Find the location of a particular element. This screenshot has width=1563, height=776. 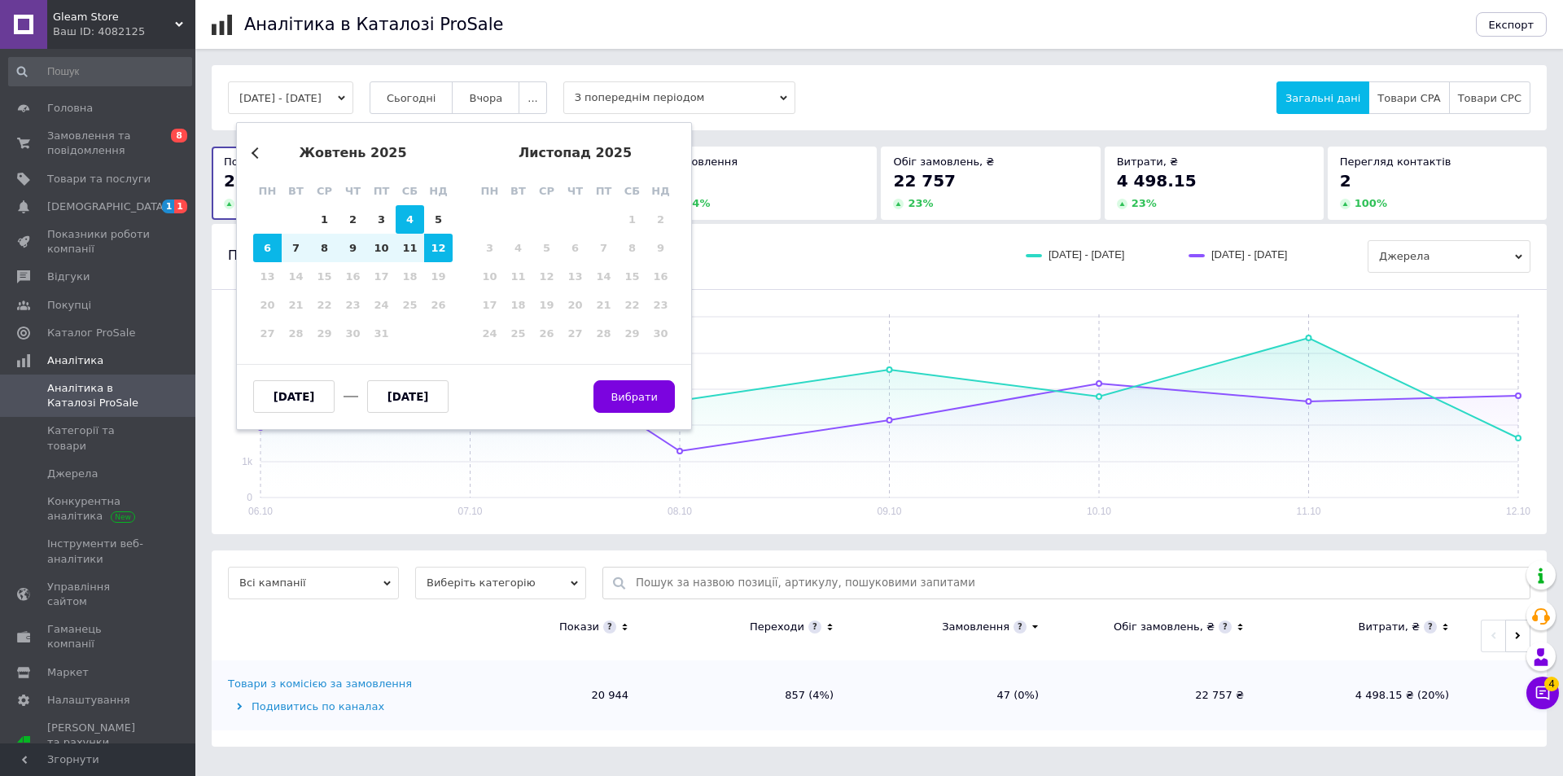

div: Not available неділя, 19-е жовтня 2025 р. is located at coordinates (438, 276).